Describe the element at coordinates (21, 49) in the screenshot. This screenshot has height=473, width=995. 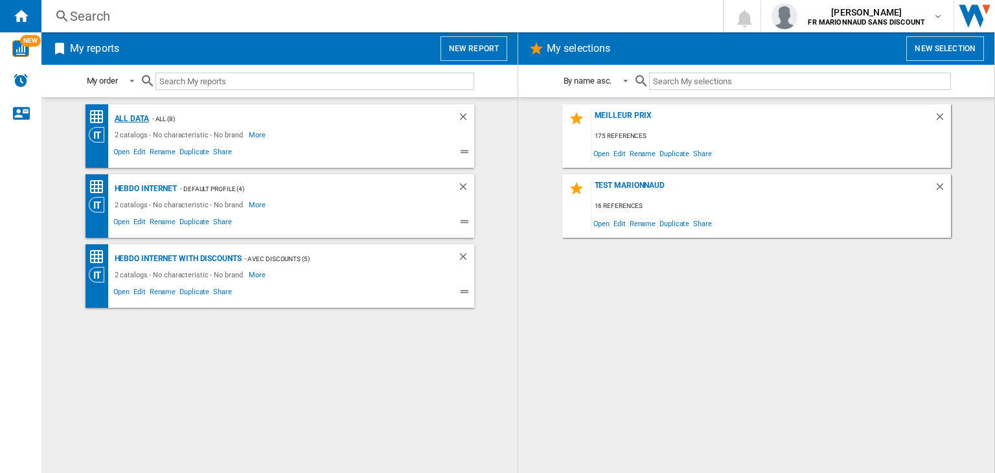
I see `img: wise-card.svg` at that location.